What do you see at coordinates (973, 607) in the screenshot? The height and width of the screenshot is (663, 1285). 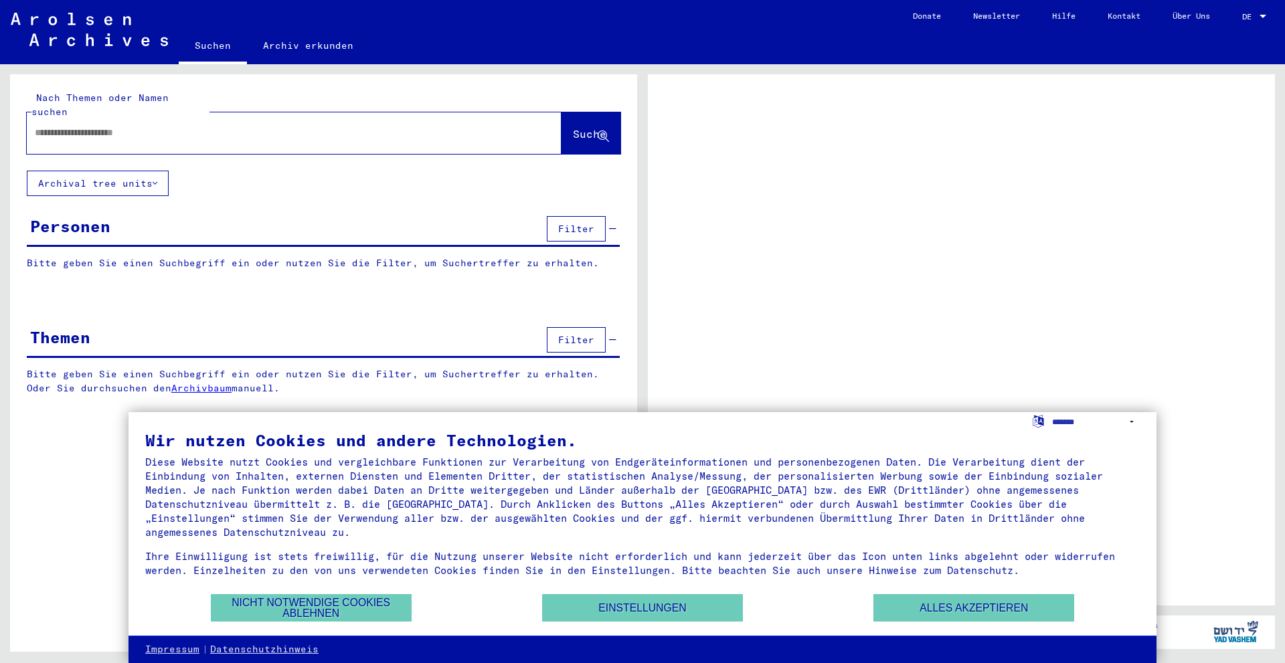 I see `button: Alles akzeptieren` at bounding box center [973, 607].